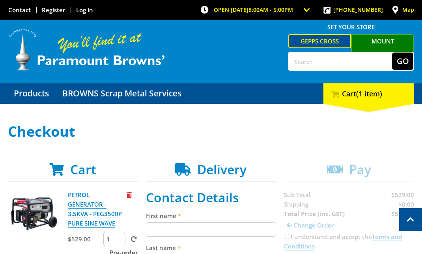  Describe the element at coordinates (53, 10) in the screenshot. I see `a: Go to the registration page` at that location.